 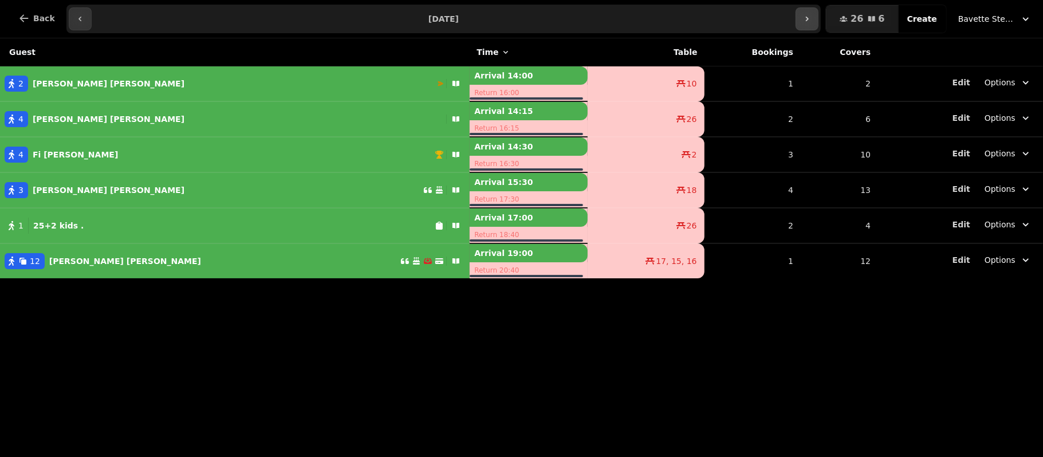 I want to click on p: Arrival 14:15, so click(x=529, y=111).